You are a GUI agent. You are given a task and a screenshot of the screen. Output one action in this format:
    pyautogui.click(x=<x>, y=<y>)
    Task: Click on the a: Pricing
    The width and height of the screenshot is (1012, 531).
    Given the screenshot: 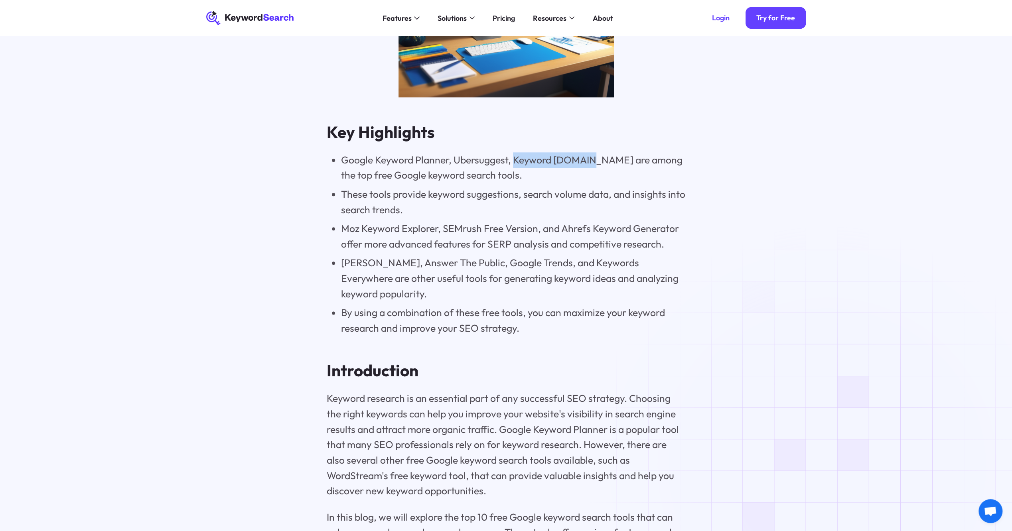 What is the action you would take?
    pyautogui.click(x=504, y=18)
    